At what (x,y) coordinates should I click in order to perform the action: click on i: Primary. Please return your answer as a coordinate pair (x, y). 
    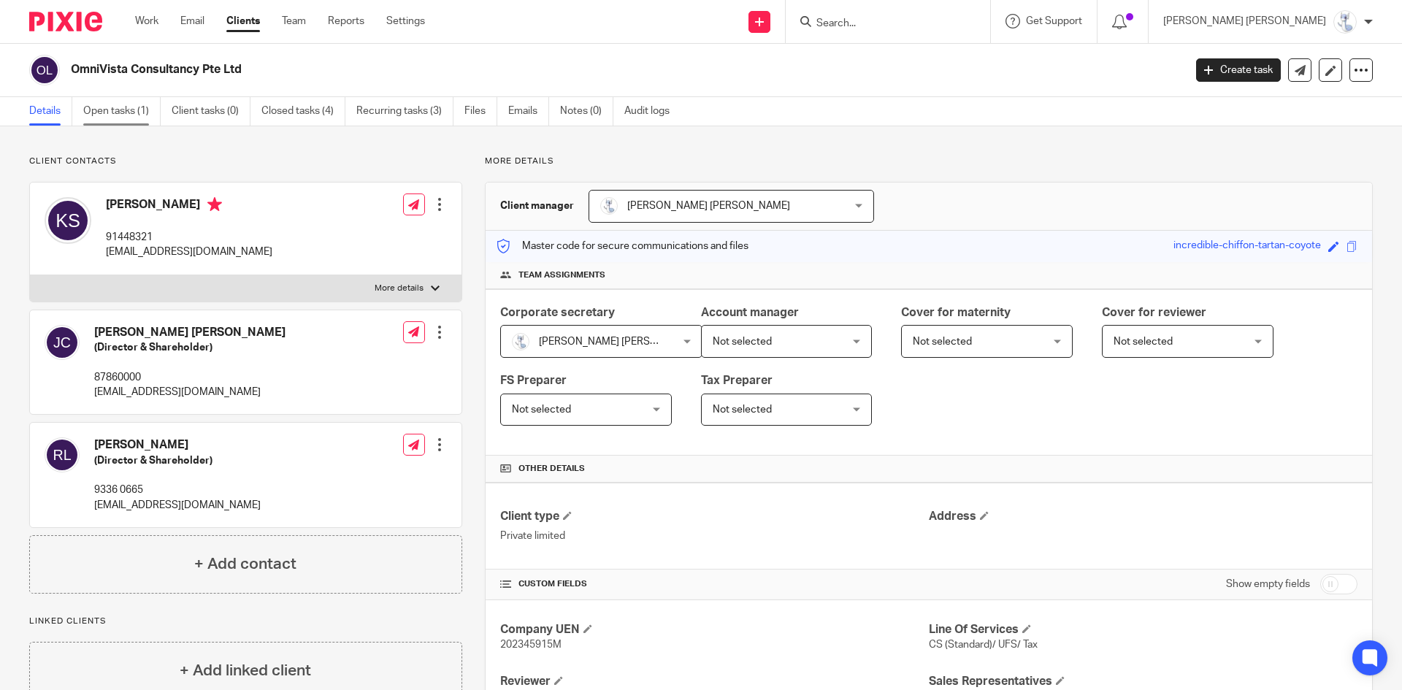
    Looking at the image, I should click on (215, 204).